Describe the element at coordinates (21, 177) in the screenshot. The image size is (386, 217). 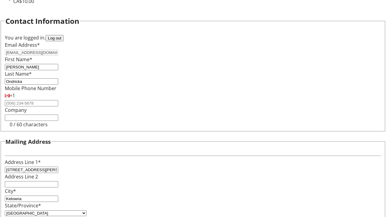
I see `label: Address Line 2` at that location.